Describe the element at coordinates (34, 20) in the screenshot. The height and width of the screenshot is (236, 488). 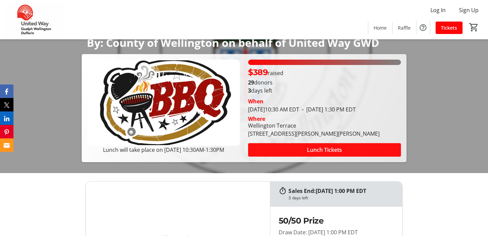
I see `img: United Way Guelph Wellington Dufferin's Logo` at that location.